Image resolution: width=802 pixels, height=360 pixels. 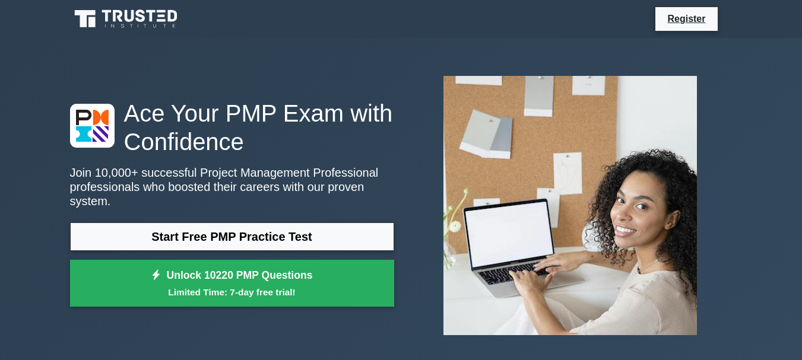 What do you see at coordinates (686, 18) in the screenshot?
I see `a: Register` at bounding box center [686, 18].